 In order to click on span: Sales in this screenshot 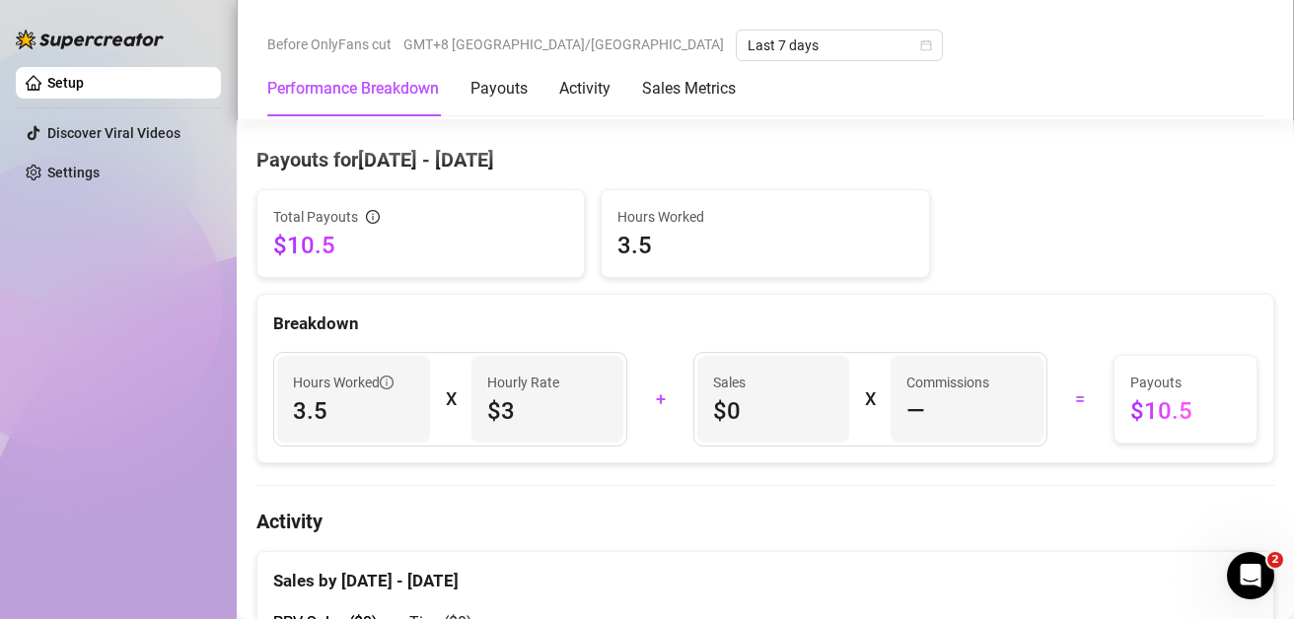, I will do `click(773, 383)`.